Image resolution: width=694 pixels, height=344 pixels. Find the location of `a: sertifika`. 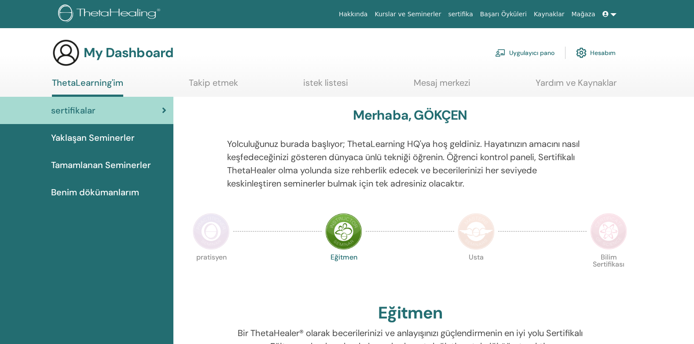

a: sertifika is located at coordinates (460, 14).